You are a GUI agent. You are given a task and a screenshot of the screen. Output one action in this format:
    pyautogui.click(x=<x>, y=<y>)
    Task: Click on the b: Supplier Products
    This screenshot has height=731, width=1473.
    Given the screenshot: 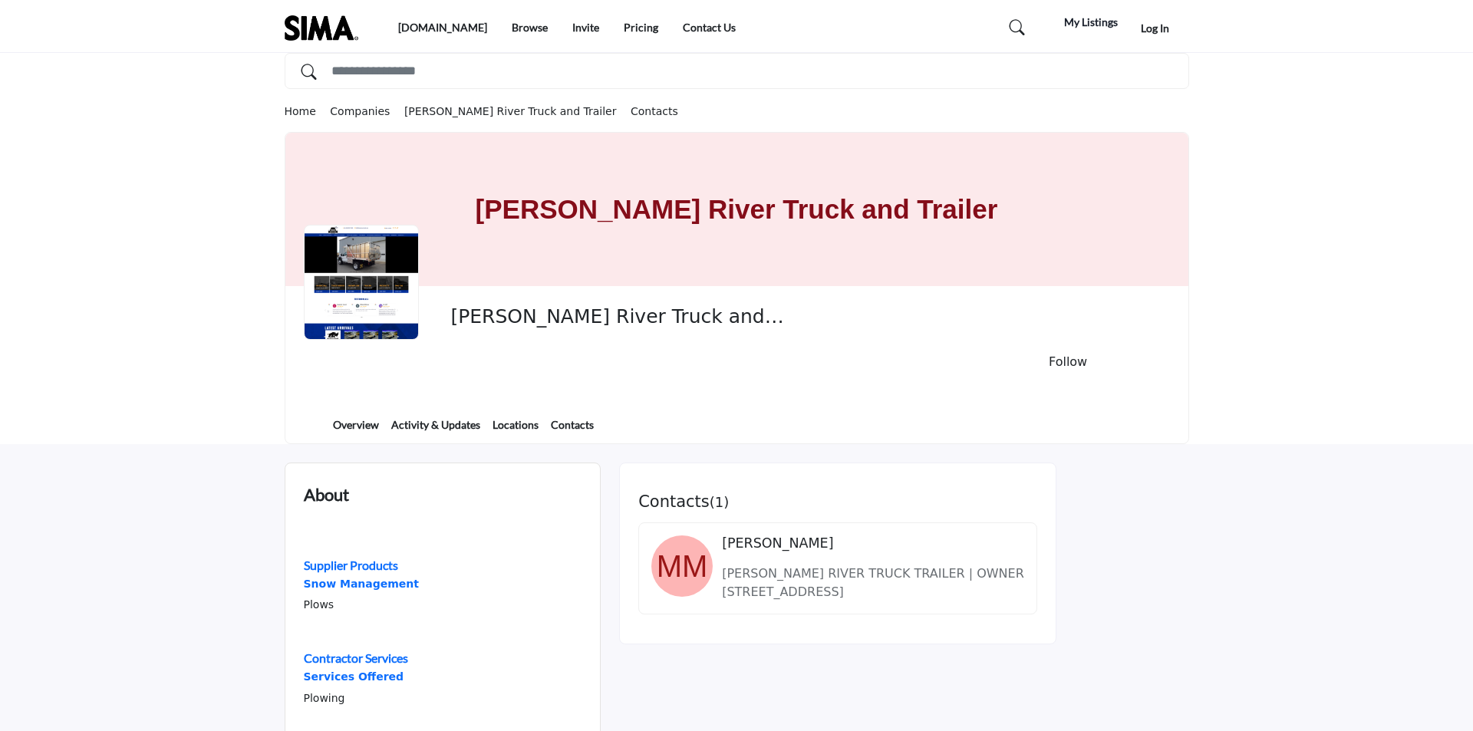 What is the action you would take?
    pyautogui.click(x=351, y=565)
    